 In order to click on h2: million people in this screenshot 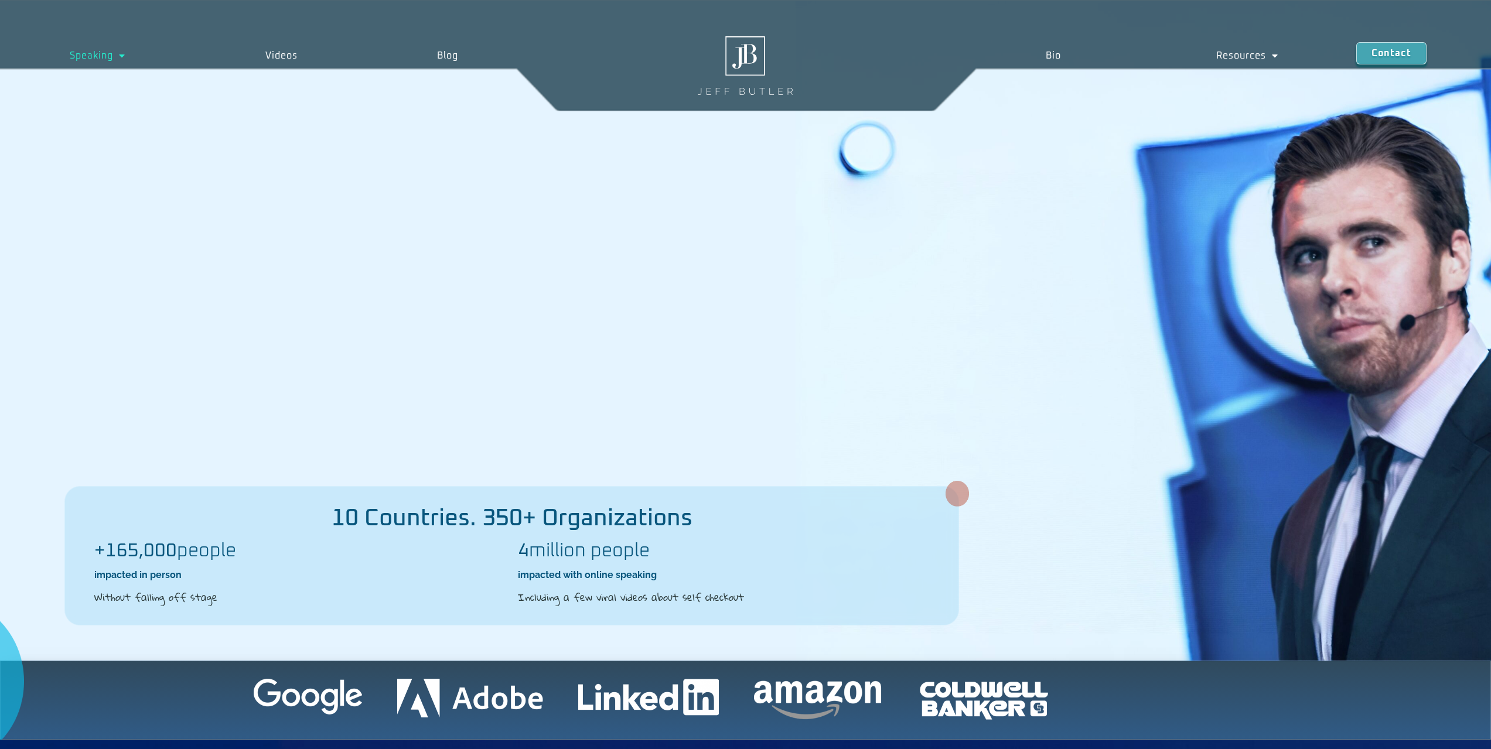, I will do `click(724, 551)`.